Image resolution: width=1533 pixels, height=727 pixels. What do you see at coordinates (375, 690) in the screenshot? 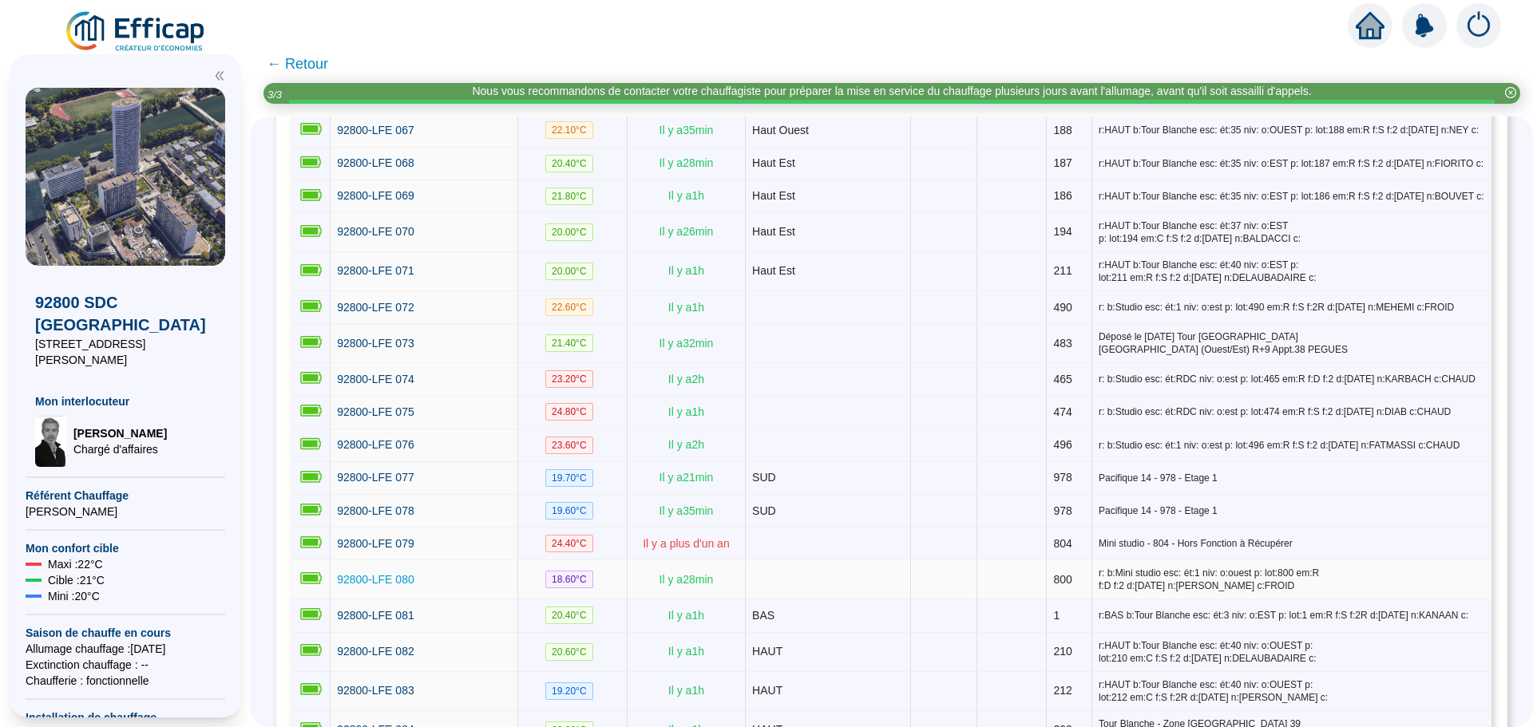
I see `span: 92800-LFE 083` at bounding box center [375, 690].